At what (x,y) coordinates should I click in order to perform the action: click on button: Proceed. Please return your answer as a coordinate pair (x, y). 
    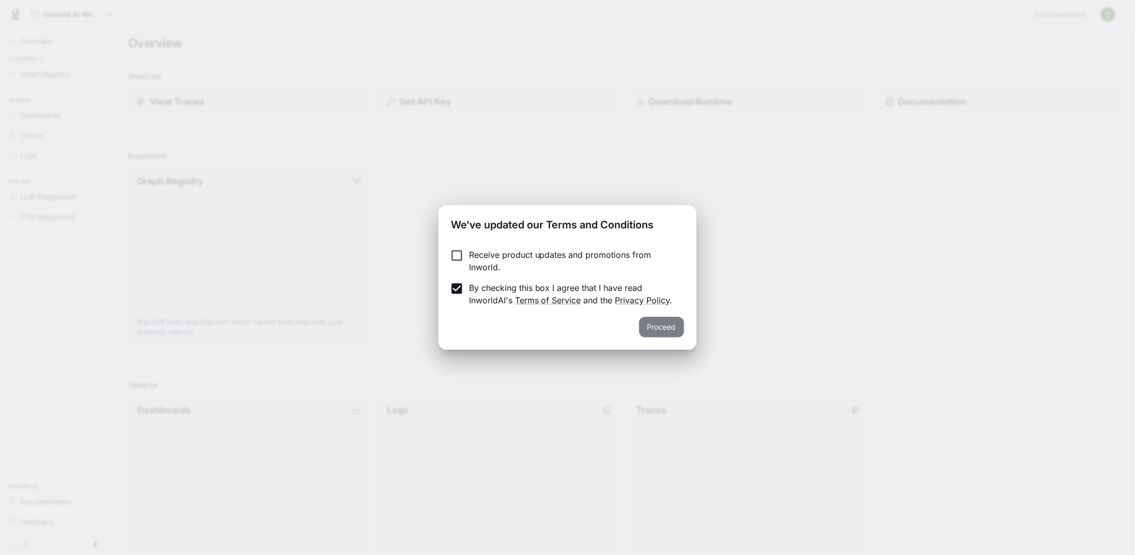
    Looking at the image, I should click on (661, 327).